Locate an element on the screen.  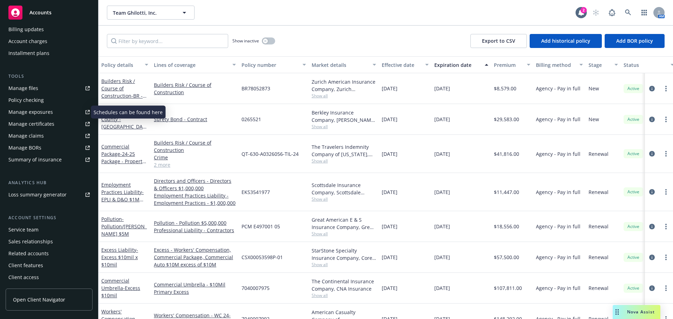
span: EKS3541977 is located at coordinates (255, 192).